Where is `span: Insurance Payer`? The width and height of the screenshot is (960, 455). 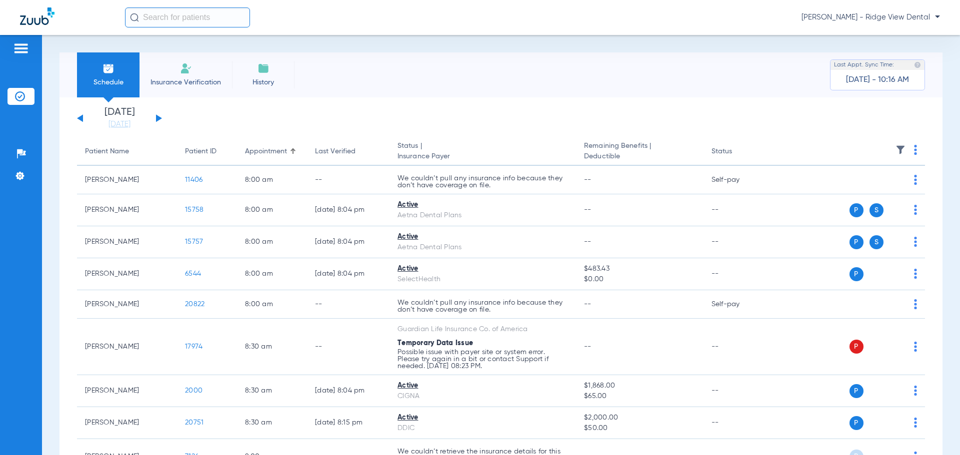 span: Insurance Payer is located at coordinates (482, 156).